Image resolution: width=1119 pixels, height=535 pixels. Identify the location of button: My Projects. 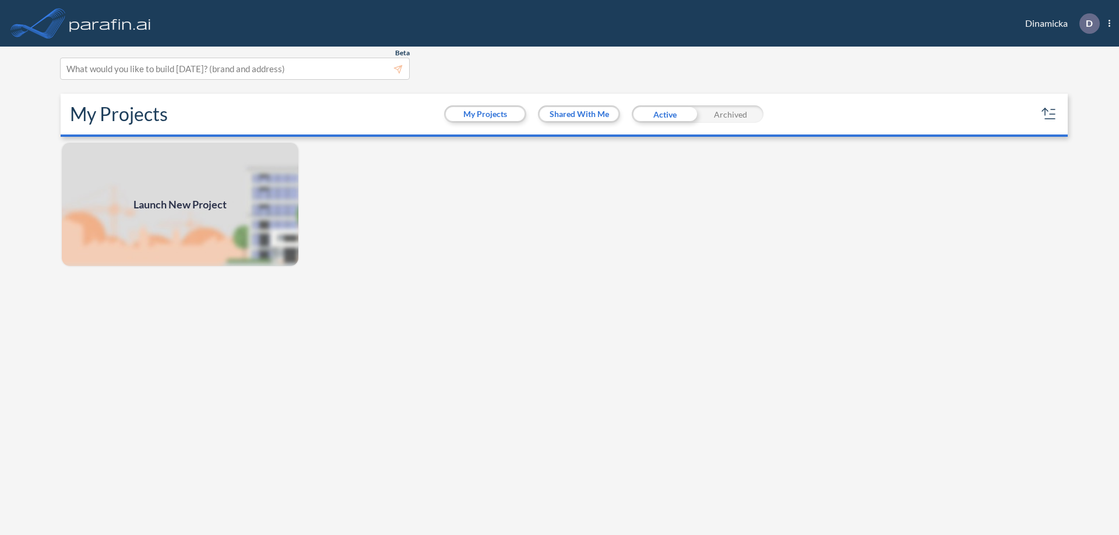
(485, 114).